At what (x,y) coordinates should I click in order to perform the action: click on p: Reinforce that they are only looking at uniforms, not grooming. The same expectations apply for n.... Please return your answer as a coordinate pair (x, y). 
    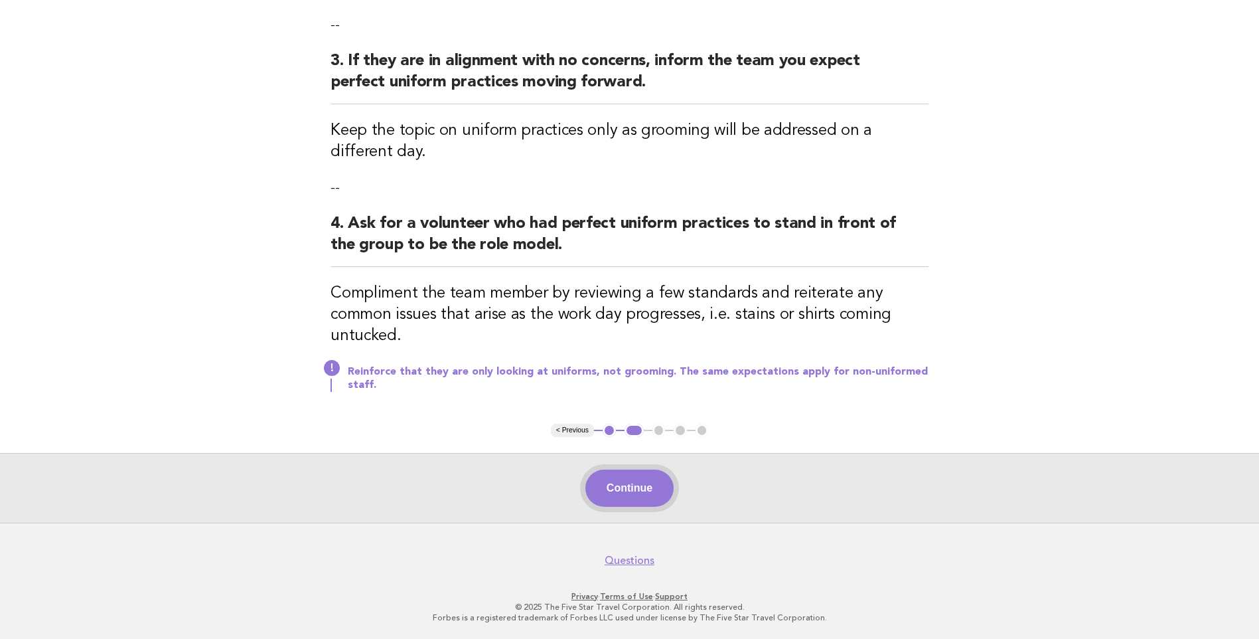
    Looking at the image, I should click on (638, 378).